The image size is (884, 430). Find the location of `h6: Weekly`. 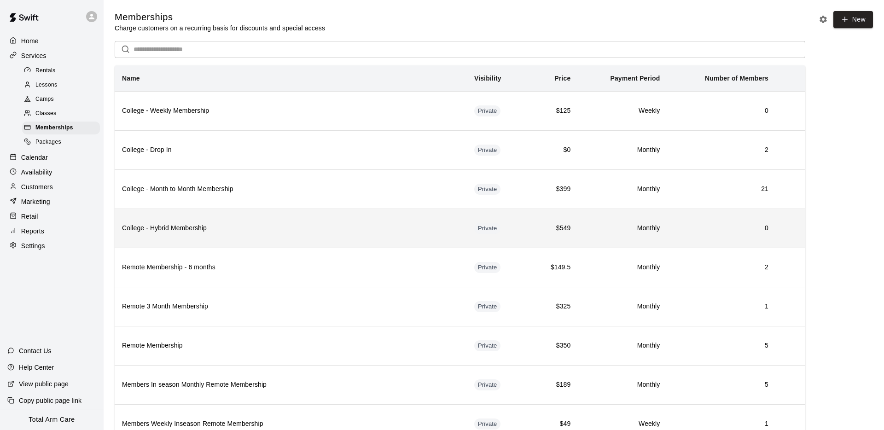

h6: Weekly is located at coordinates (622, 111).